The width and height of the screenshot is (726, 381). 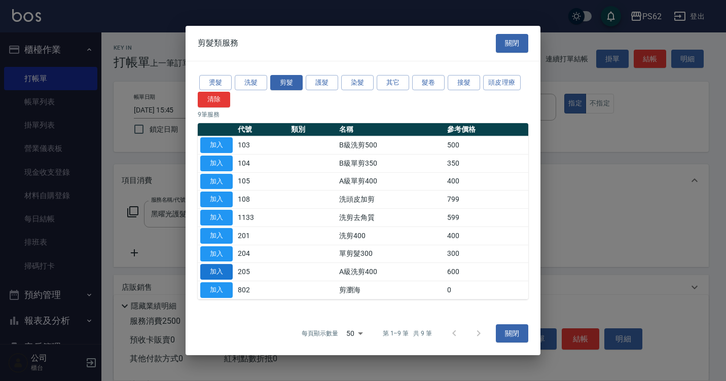 I want to click on td: 201, so click(x=262, y=236).